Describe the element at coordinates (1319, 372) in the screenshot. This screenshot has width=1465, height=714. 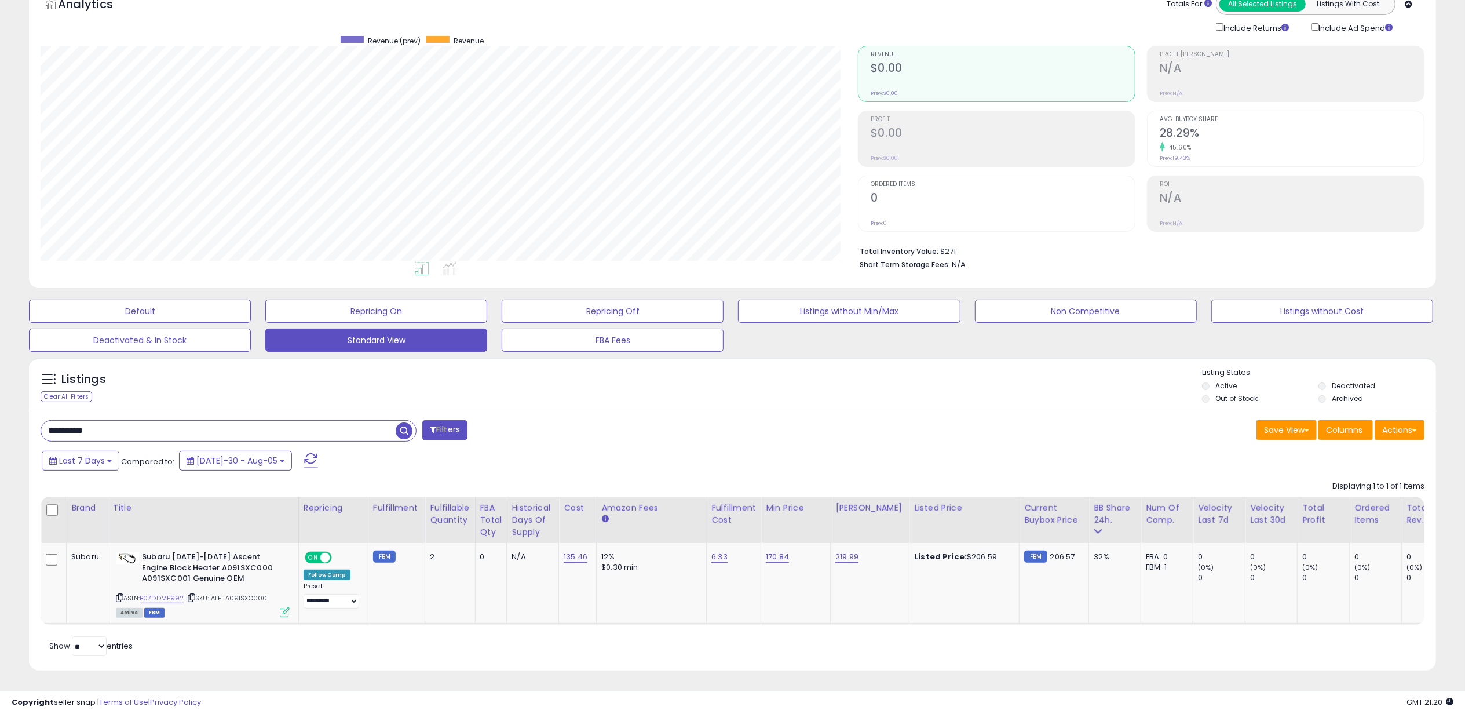
I see `p: Listing States:` at that location.